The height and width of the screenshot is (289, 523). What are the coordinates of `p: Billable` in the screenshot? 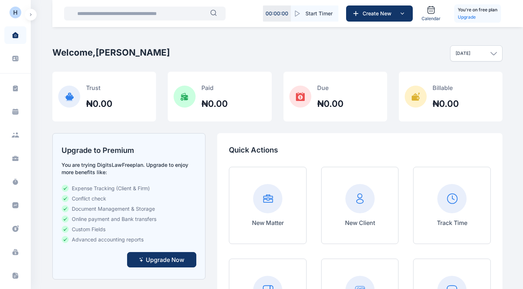 It's located at (446, 88).